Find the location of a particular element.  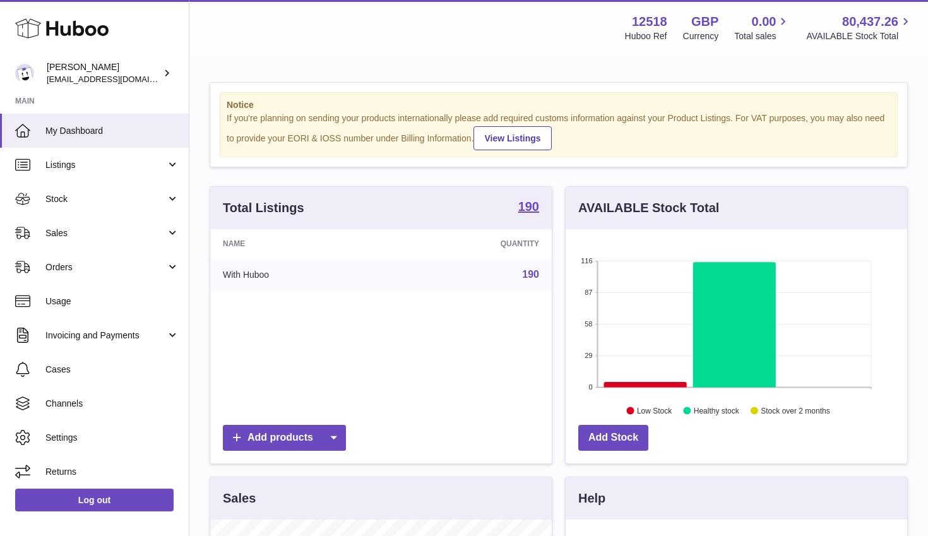

span: Total sales is located at coordinates (762, 36).